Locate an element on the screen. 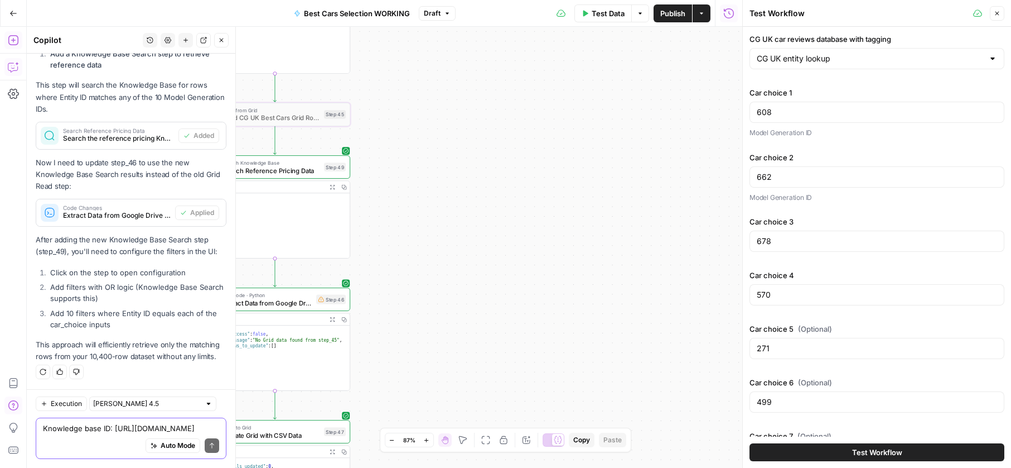 The height and width of the screenshot is (468, 1011). div: Search Knowledge BaseSearch Reference Pricing DataStep 49Output[] is located at coordinates (275, 206).